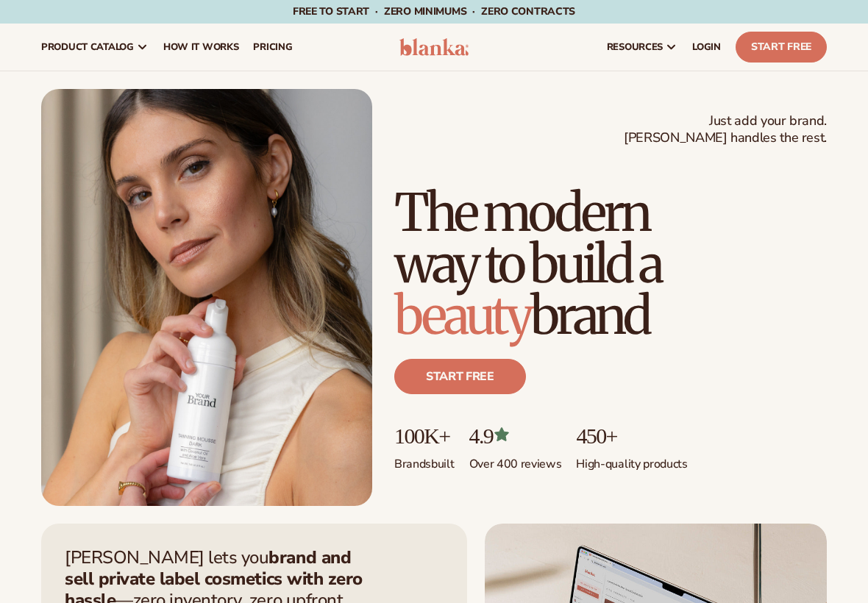 The height and width of the screenshot is (603, 868). What do you see at coordinates (425, 436) in the screenshot?
I see `p: 100K+` at bounding box center [425, 436].